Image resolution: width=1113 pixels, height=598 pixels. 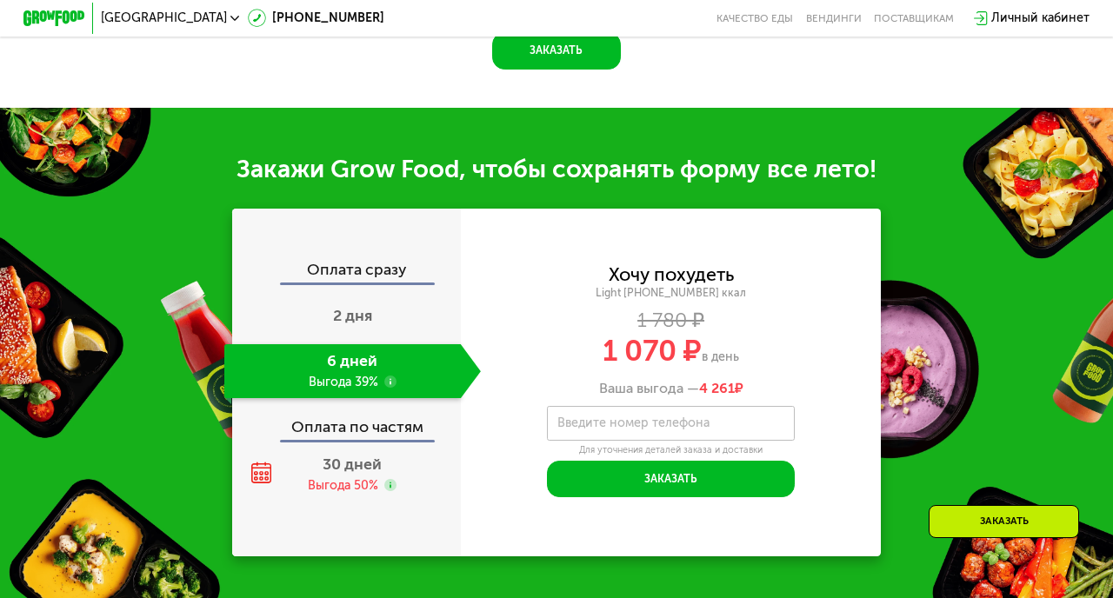 What do you see at coordinates (1040, 17) in the screenshot?
I see `div: Личный кабинет` at bounding box center [1040, 17].